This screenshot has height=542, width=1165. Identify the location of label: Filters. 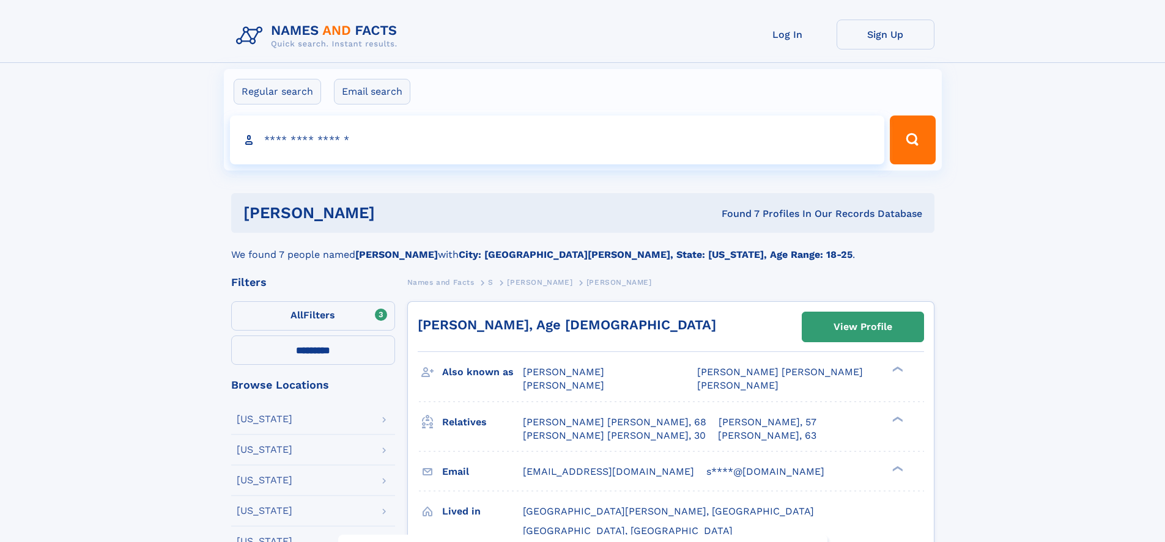
(313, 316).